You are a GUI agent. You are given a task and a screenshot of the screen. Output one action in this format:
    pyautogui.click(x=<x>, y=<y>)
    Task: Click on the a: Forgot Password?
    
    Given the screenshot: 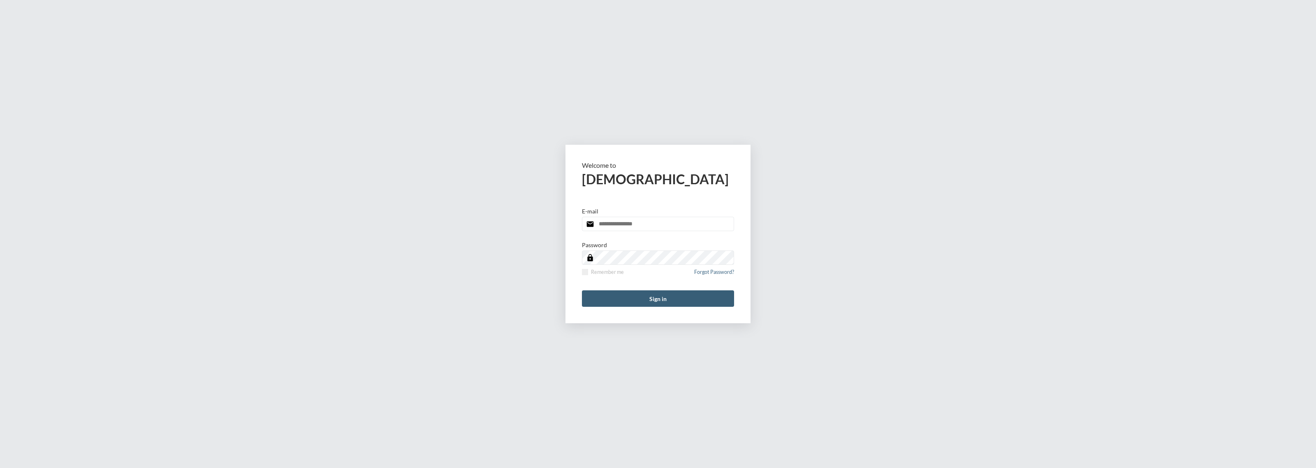 What is the action you would take?
    pyautogui.click(x=714, y=274)
    